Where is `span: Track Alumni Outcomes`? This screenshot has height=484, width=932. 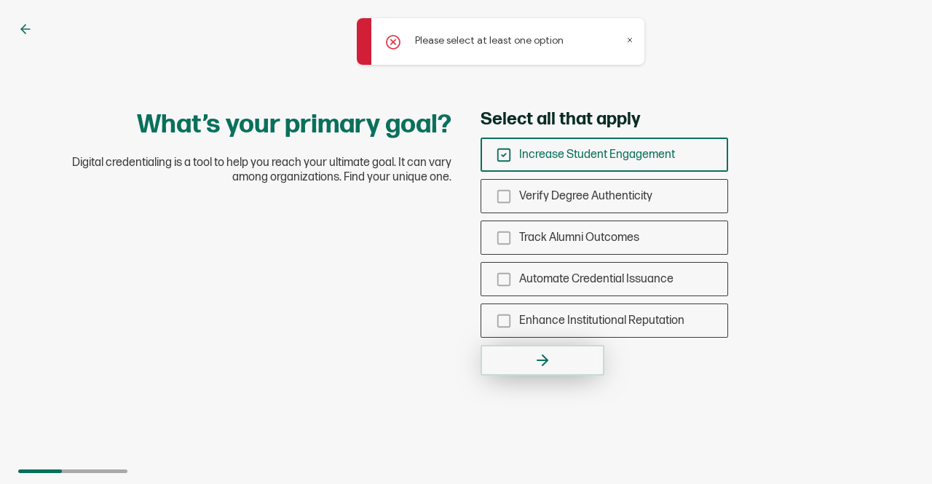 span: Track Alumni Outcomes is located at coordinates (579, 237).